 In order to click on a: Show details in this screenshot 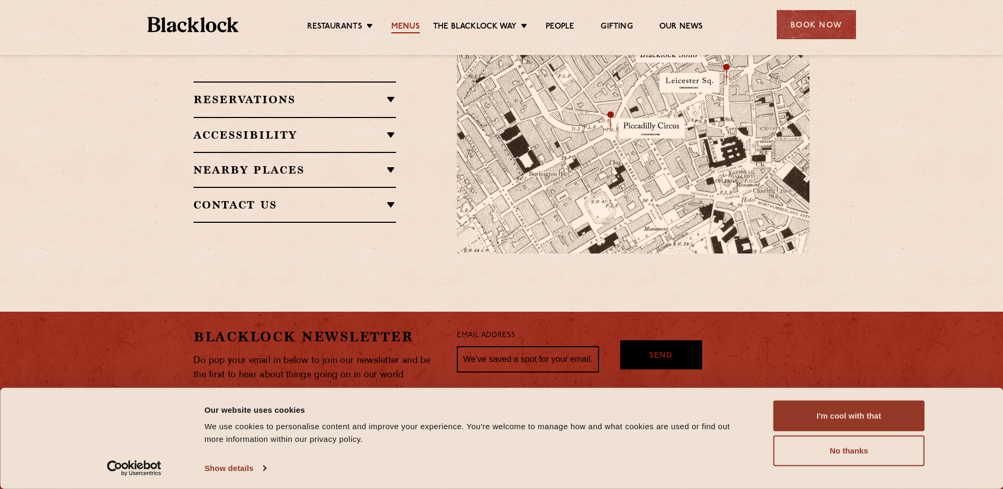, I will do `click(235, 468)`.